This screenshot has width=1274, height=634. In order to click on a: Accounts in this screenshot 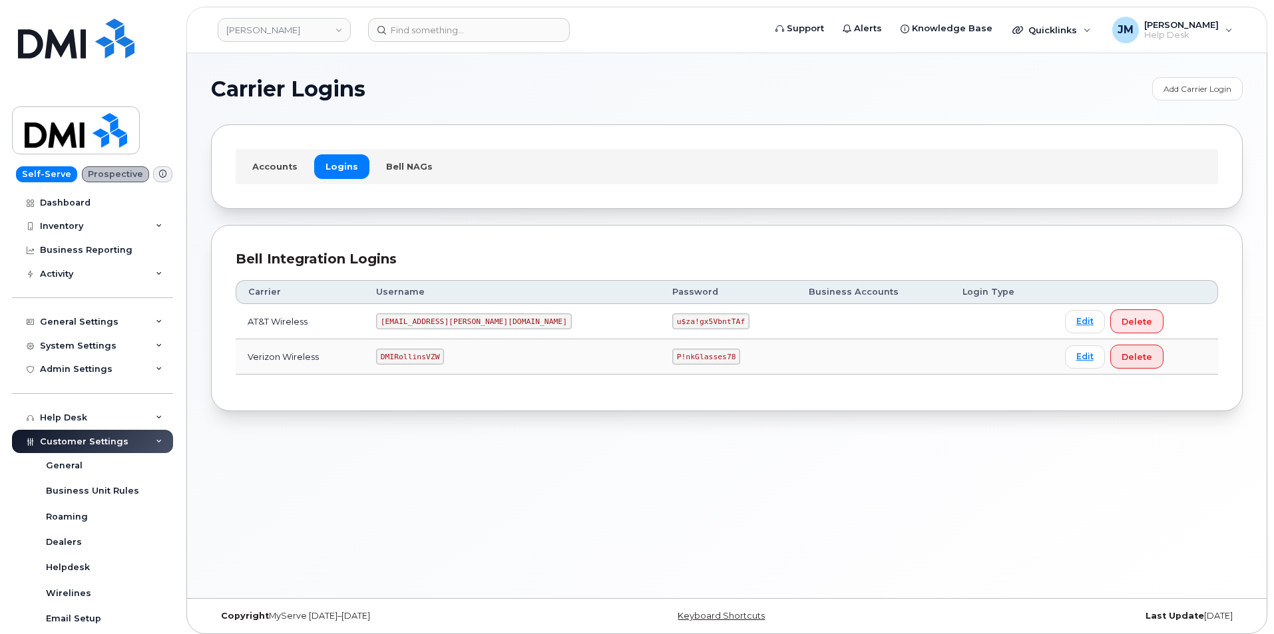, I will do `click(275, 166)`.